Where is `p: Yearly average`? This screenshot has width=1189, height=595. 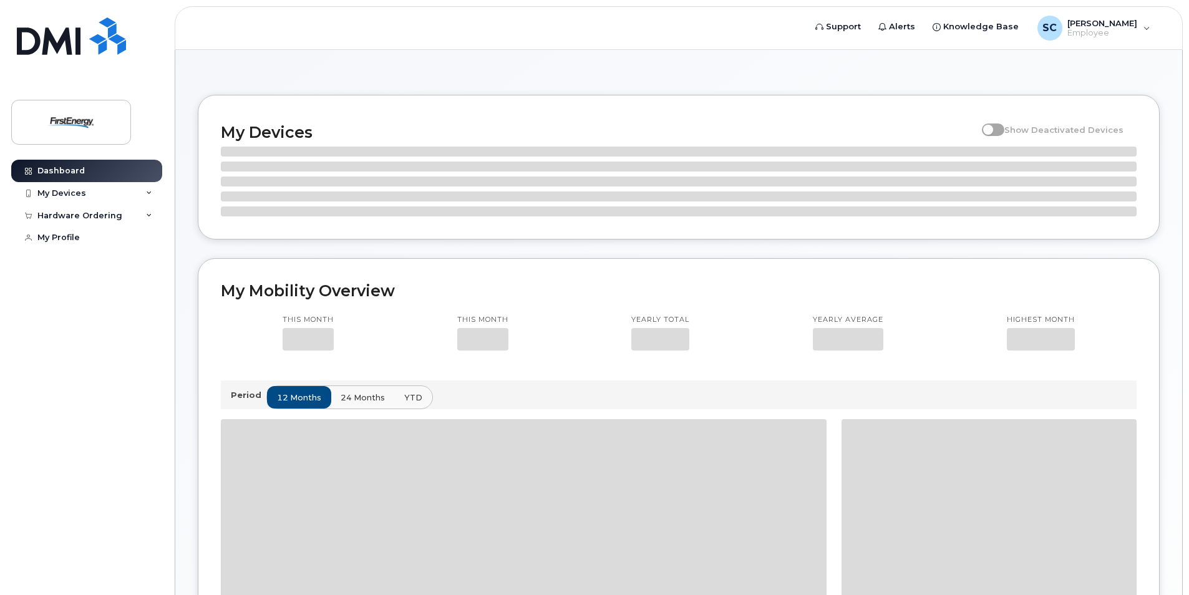 p: Yearly average is located at coordinates (848, 320).